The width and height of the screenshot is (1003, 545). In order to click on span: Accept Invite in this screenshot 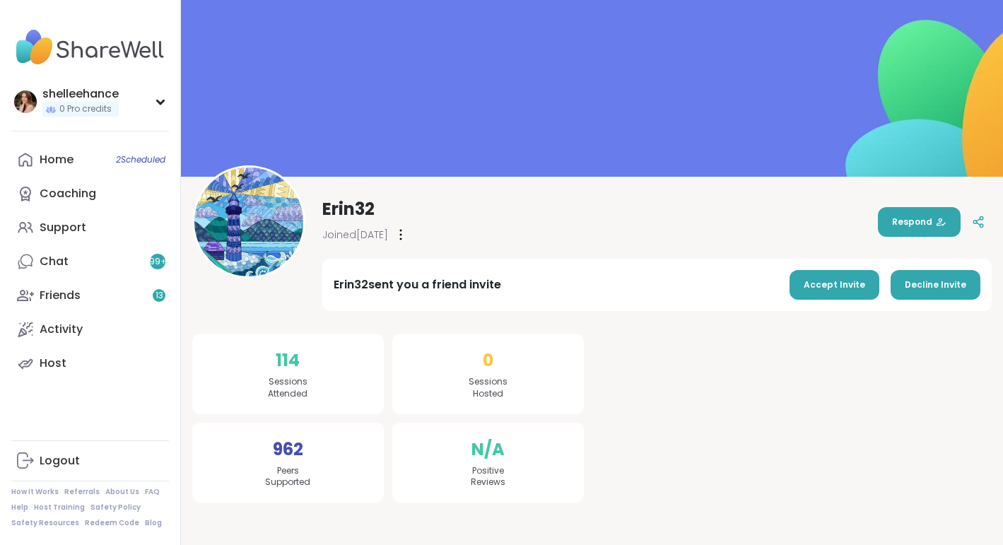, I will do `click(834, 285)`.